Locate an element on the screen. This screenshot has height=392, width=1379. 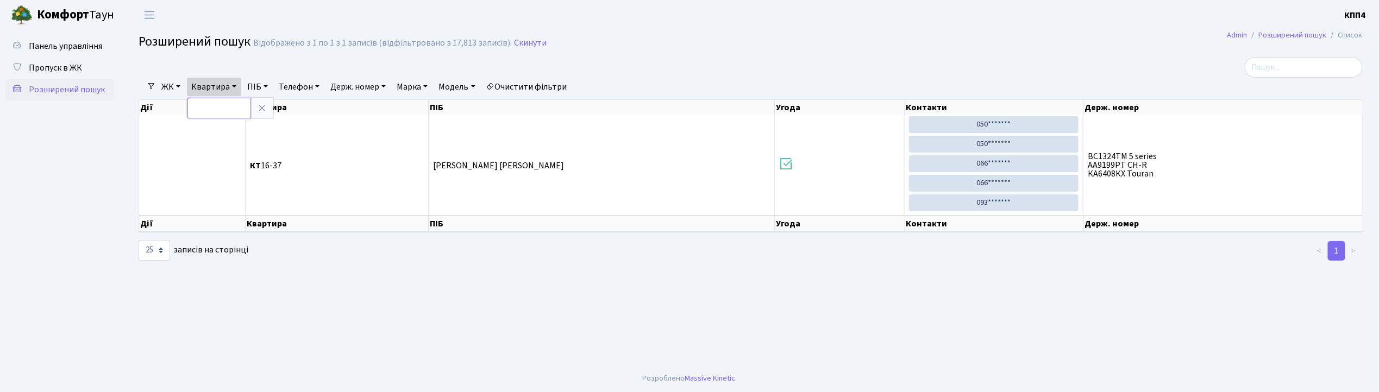
a: Очистити фільтри is located at coordinates (526, 87).